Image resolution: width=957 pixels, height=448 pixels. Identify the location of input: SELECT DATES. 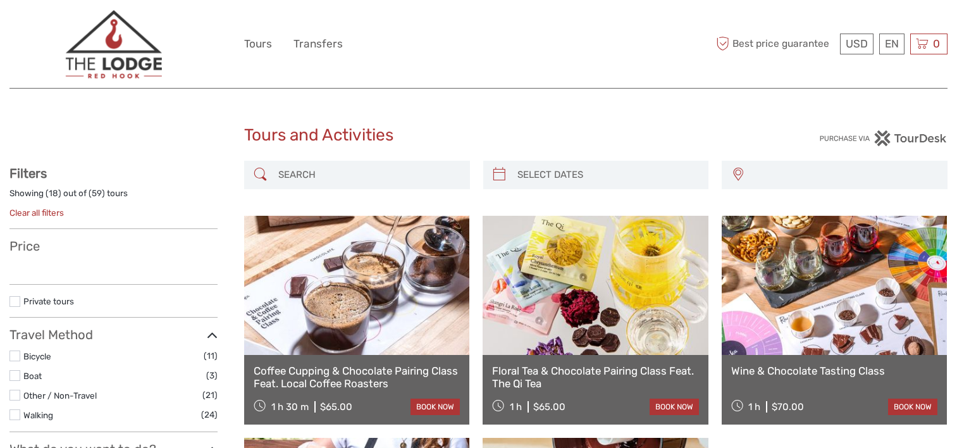
(607, 175).